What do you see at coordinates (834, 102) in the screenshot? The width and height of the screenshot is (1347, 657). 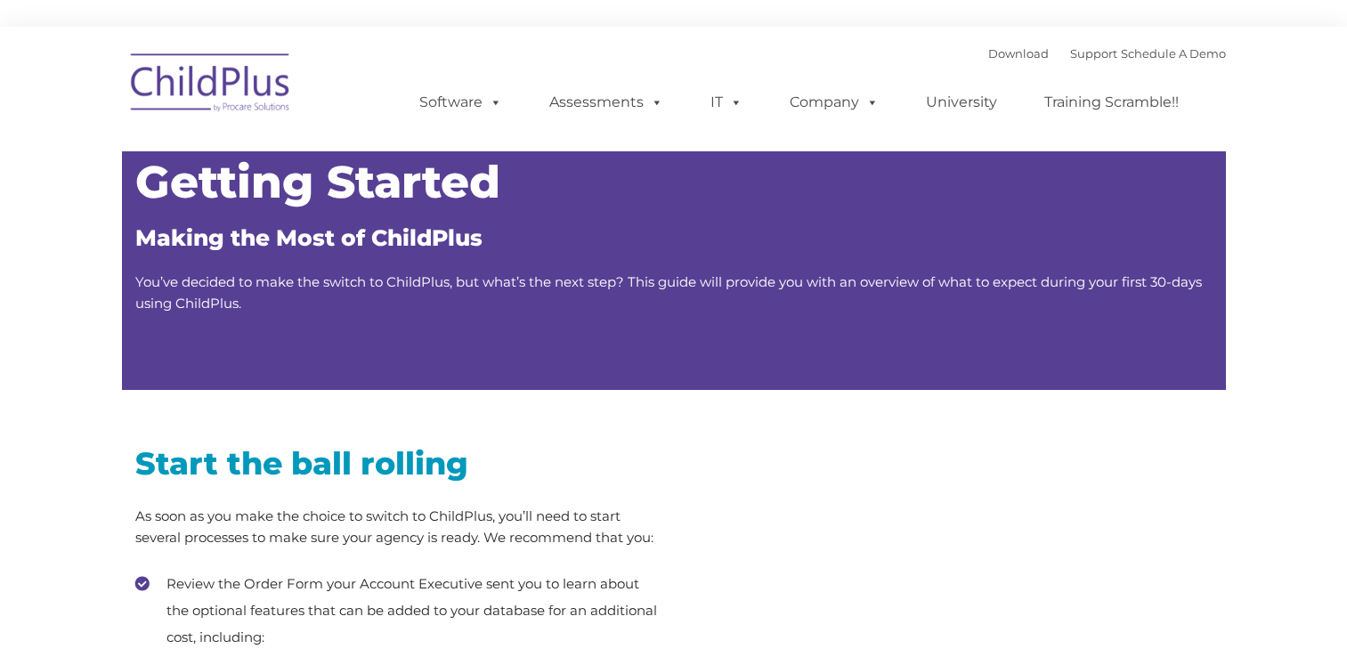 I see `a: Company` at bounding box center [834, 102].